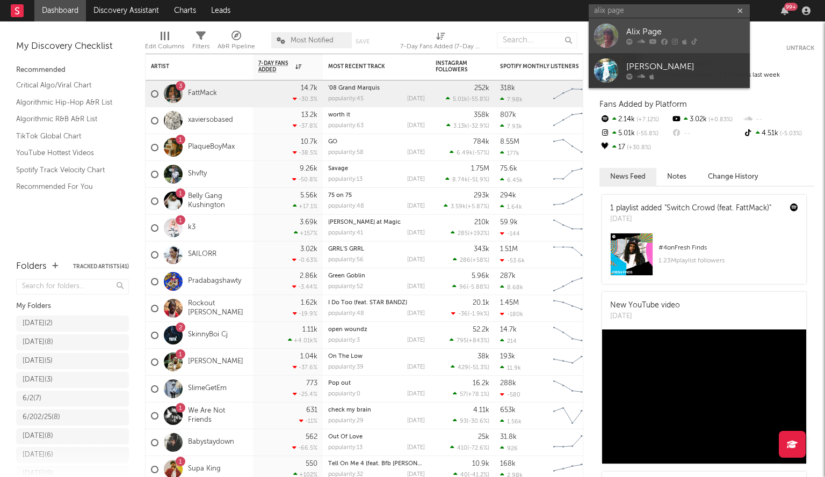 This screenshot has height=477, width=825. I want to click on div: -180k, so click(511, 314).